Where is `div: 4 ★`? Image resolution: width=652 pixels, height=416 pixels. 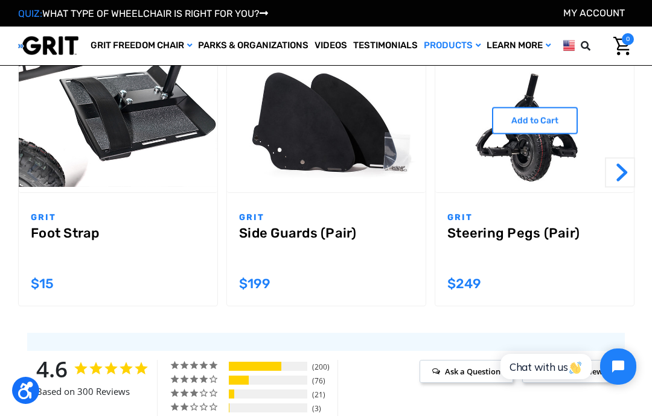 div: 4 ★ is located at coordinates (198, 379).